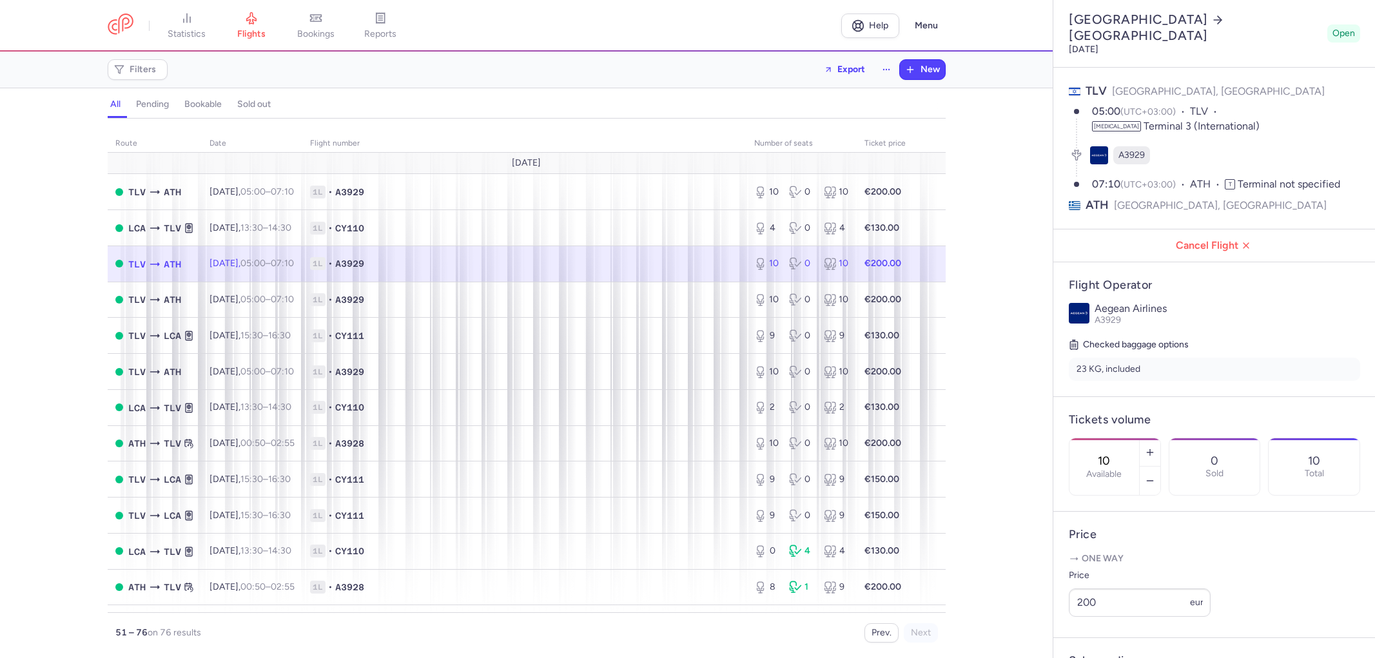 The height and width of the screenshot is (658, 1375). What do you see at coordinates (121, 25) in the screenshot?
I see `a: CitizenPlane red outlined logo` at bounding box center [121, 25].